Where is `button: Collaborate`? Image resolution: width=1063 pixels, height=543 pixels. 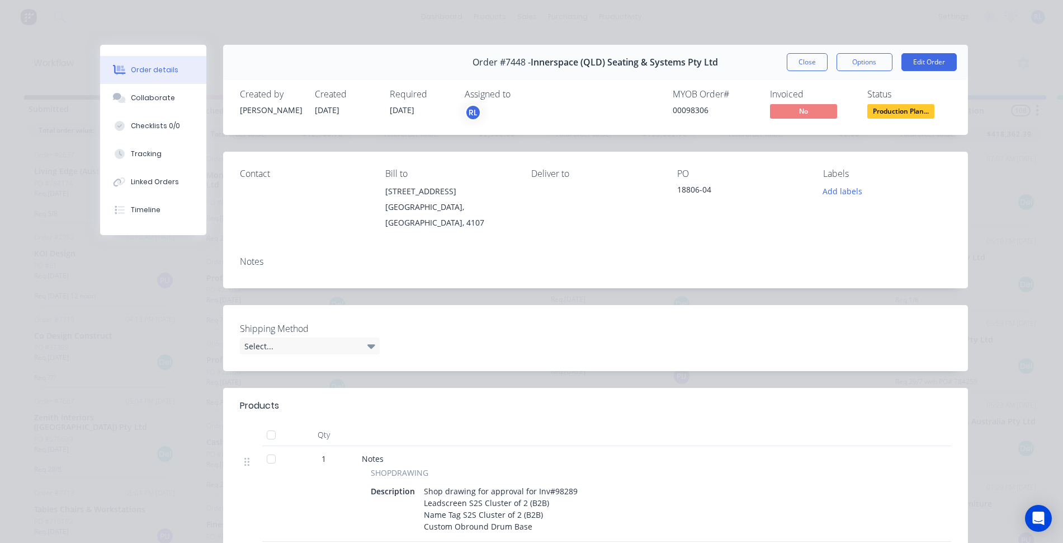 button: Collaborate is located at coordinates (153, 98).